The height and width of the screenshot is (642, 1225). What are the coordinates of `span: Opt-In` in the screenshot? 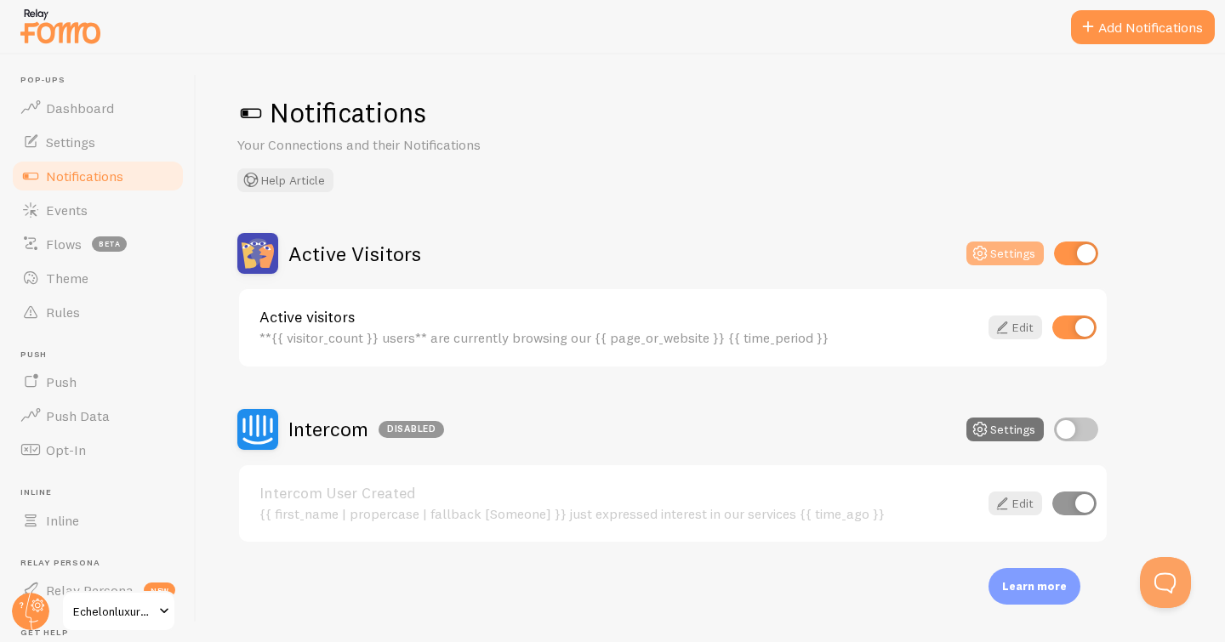 It's located at (66, 450).